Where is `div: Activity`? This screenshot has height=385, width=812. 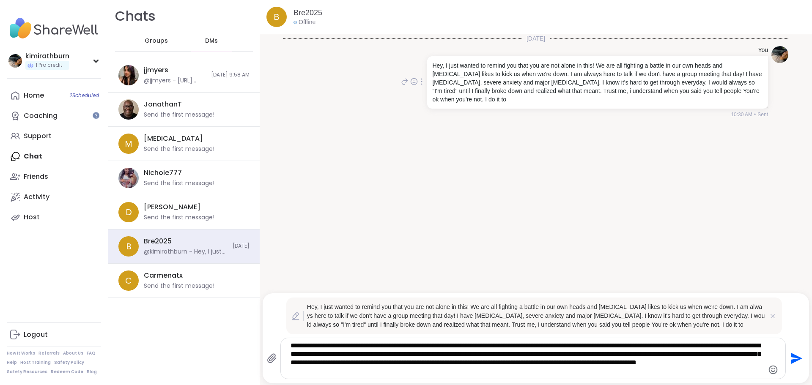
div: Activity is located at coordinates (36, 197).